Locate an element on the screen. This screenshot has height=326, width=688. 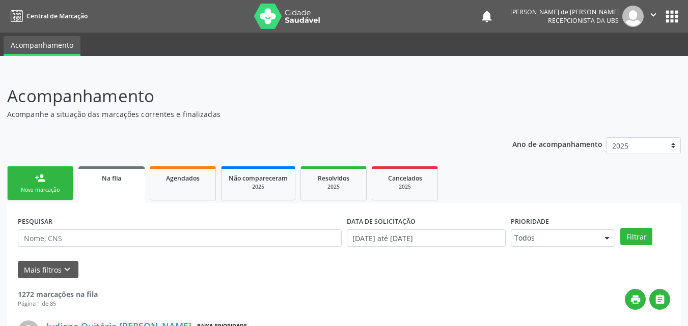
button: notifications is located at coordinates (487, 16).